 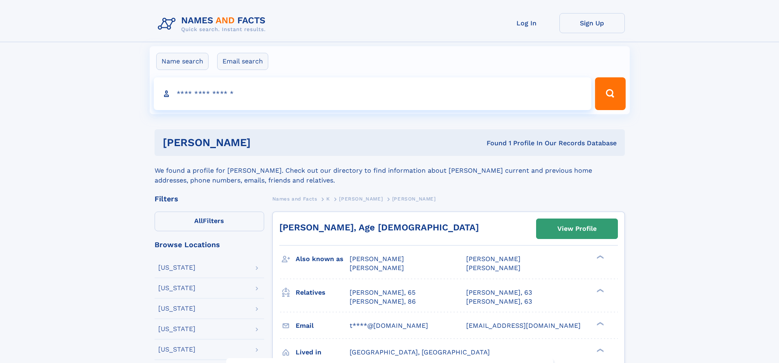 I want to click on span: K, so click(x=328, y=199).